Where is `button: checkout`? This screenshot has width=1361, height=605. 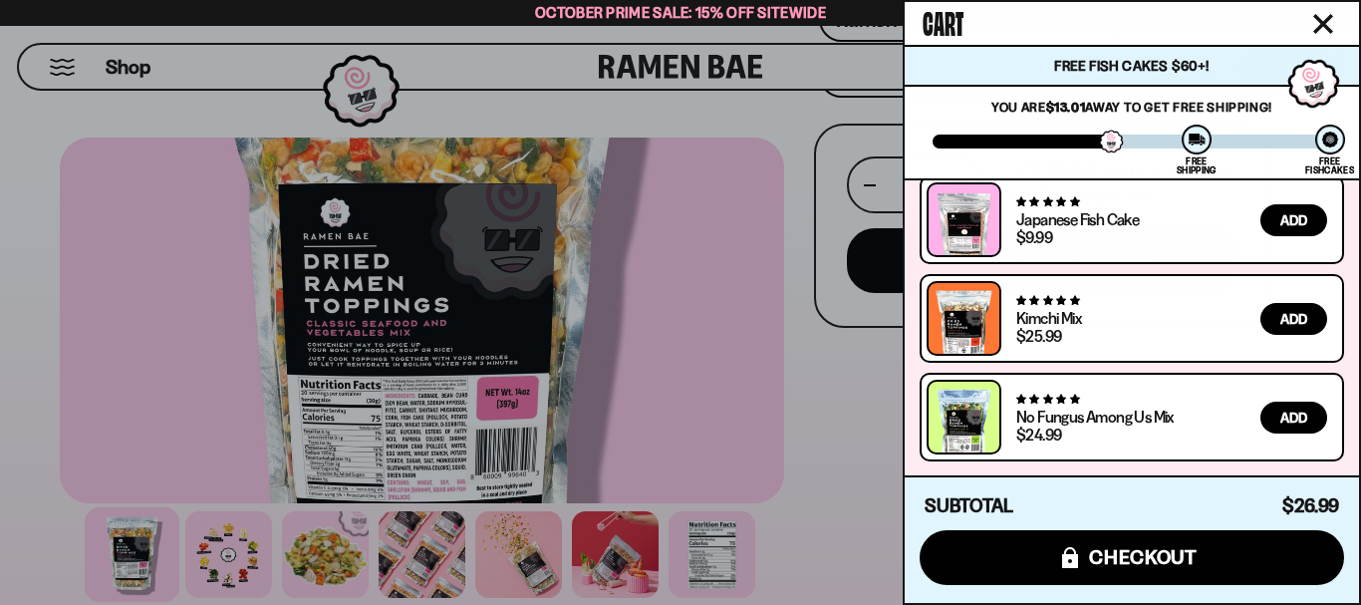
button: checkout is located at coordinates (1132, 557).